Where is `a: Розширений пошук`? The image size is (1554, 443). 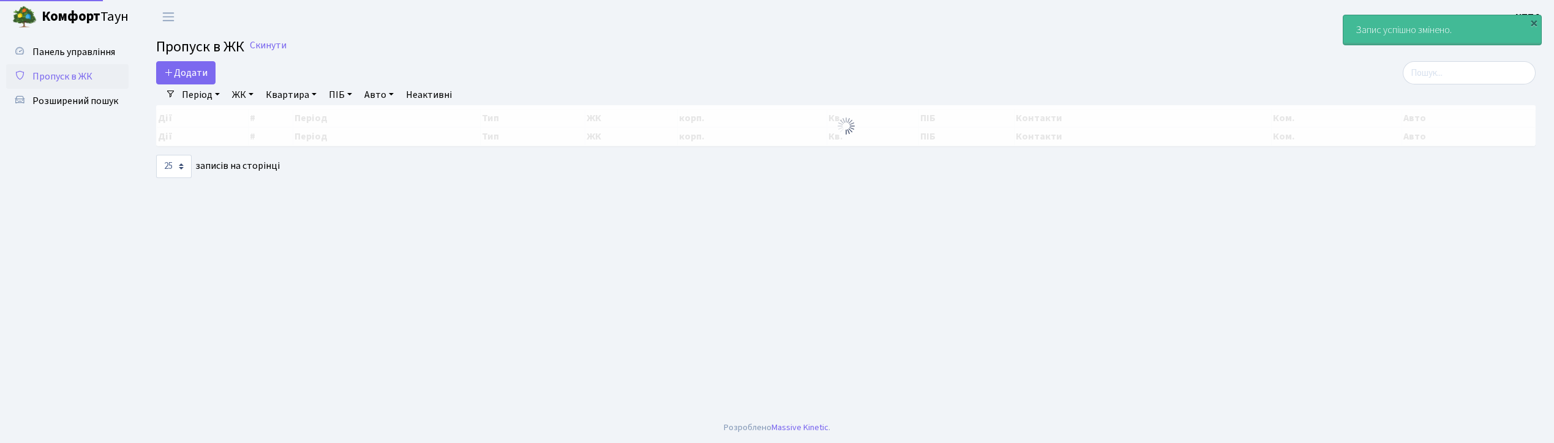 a: Розширений пошук is located at coordinates (67, 101).